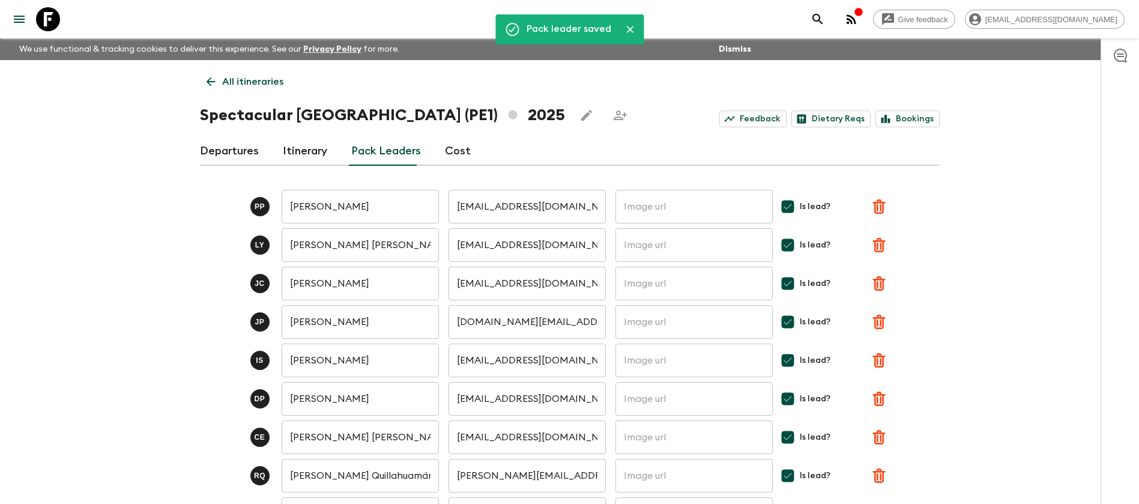  Describe the element at coordinates (209, 49) in the screenshot. I see `p: We use functional & tracking cookies to deliver this experience. See our for more.` at that location.